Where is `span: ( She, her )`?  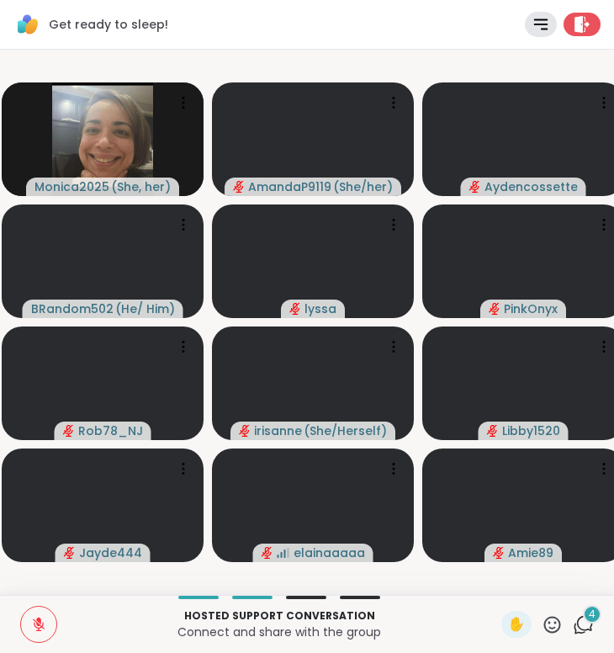
span: ( She, her ) is located at coordinates (141, 187).